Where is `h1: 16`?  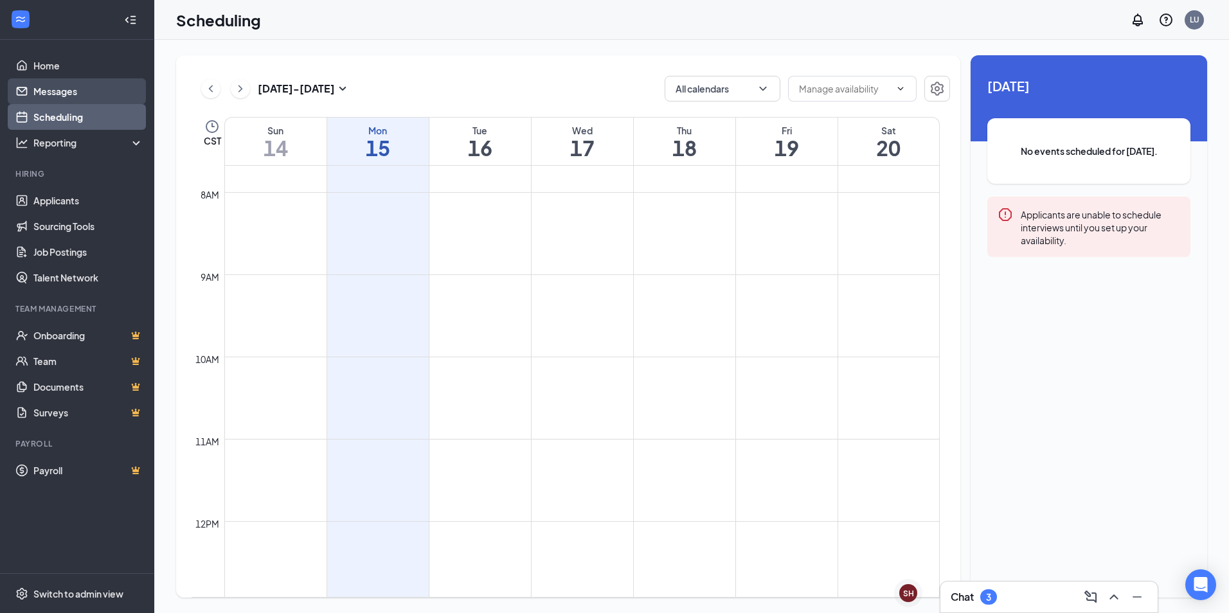 h1: 16 is located at coordinates (480, 148).